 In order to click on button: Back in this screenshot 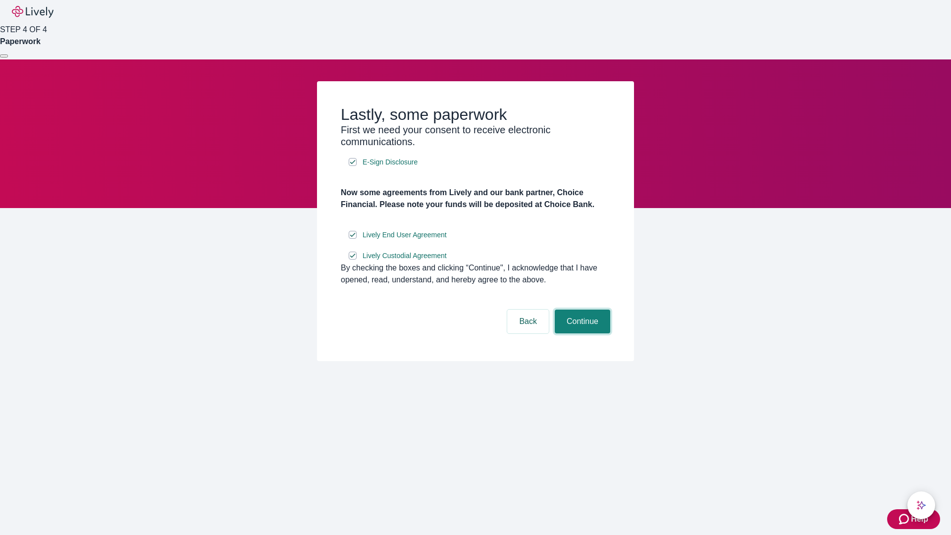, I will do `click(528, 322)`.